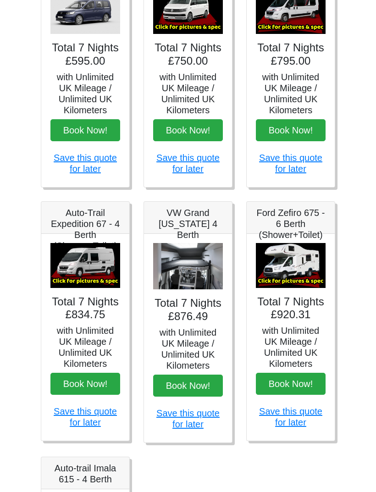 The width and height of the screenshot is (376, 492). Describe the element at coordinates (85, 309) in the screenshot. I see `h4: Total 7 Nights £834.75` at that location.